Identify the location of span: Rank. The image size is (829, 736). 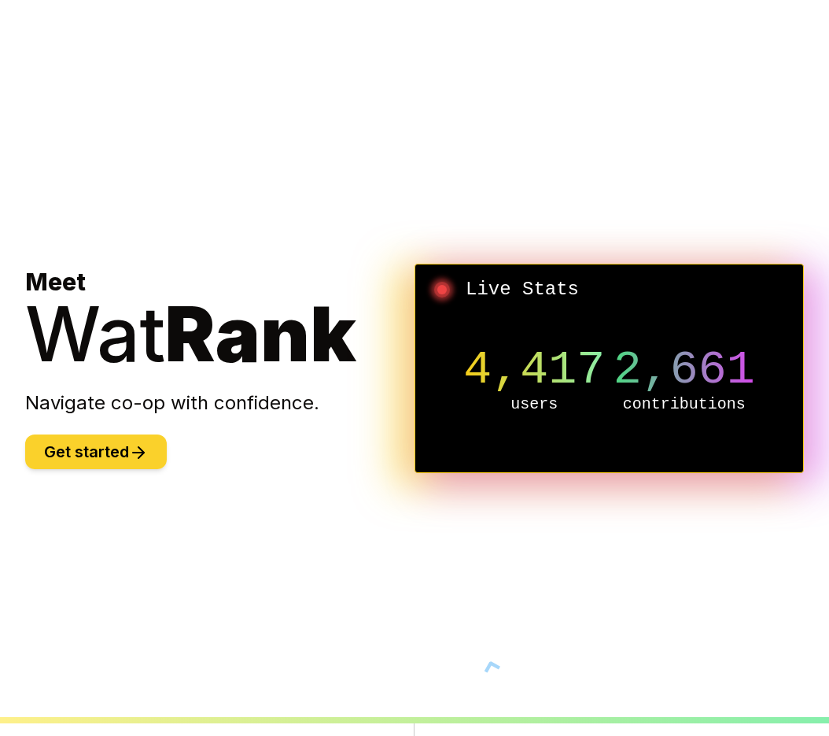
(260, 334).